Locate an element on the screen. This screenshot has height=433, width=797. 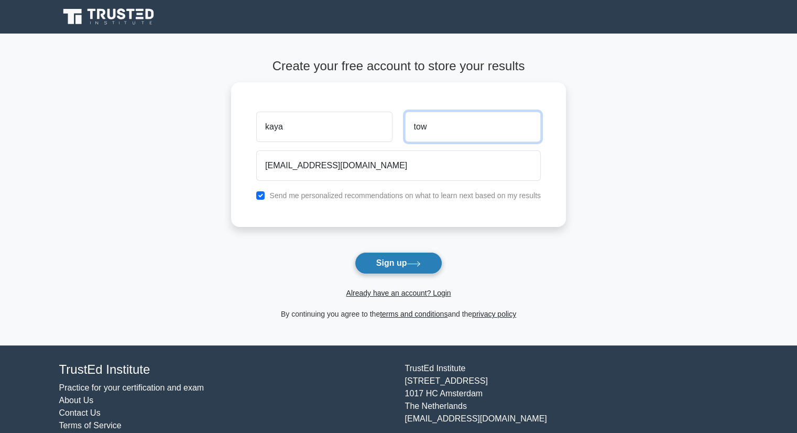
h4: TrustEd Institute is located at coordinates (226, 369).